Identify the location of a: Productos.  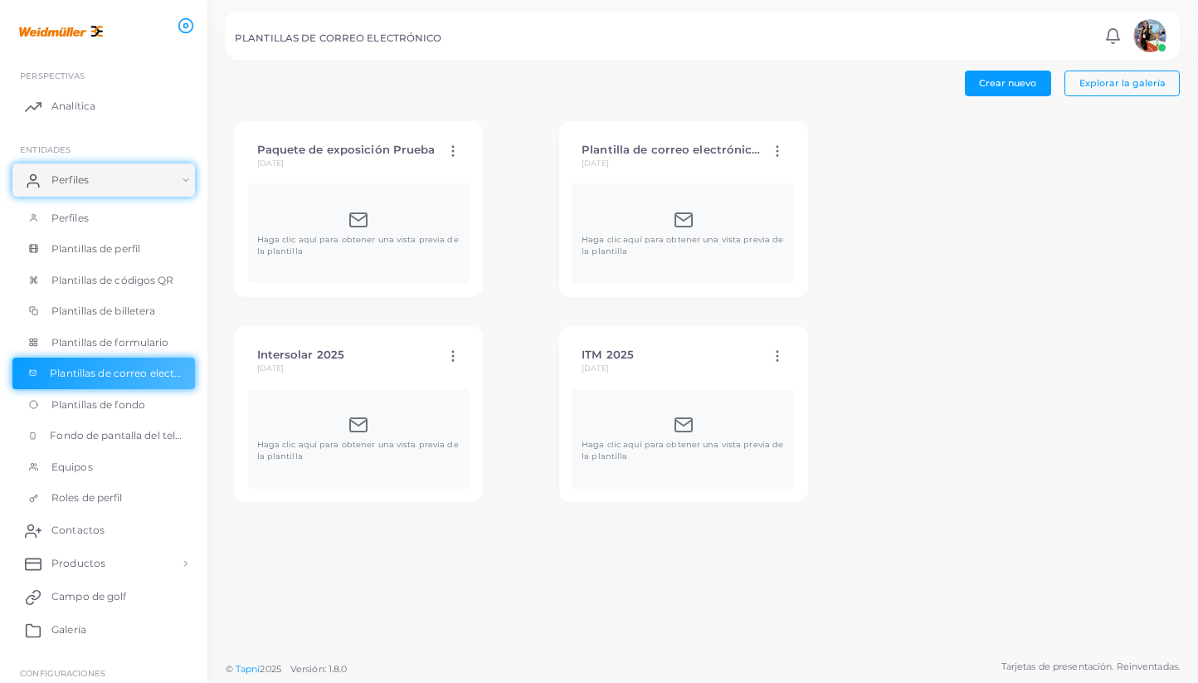
(104, 564).